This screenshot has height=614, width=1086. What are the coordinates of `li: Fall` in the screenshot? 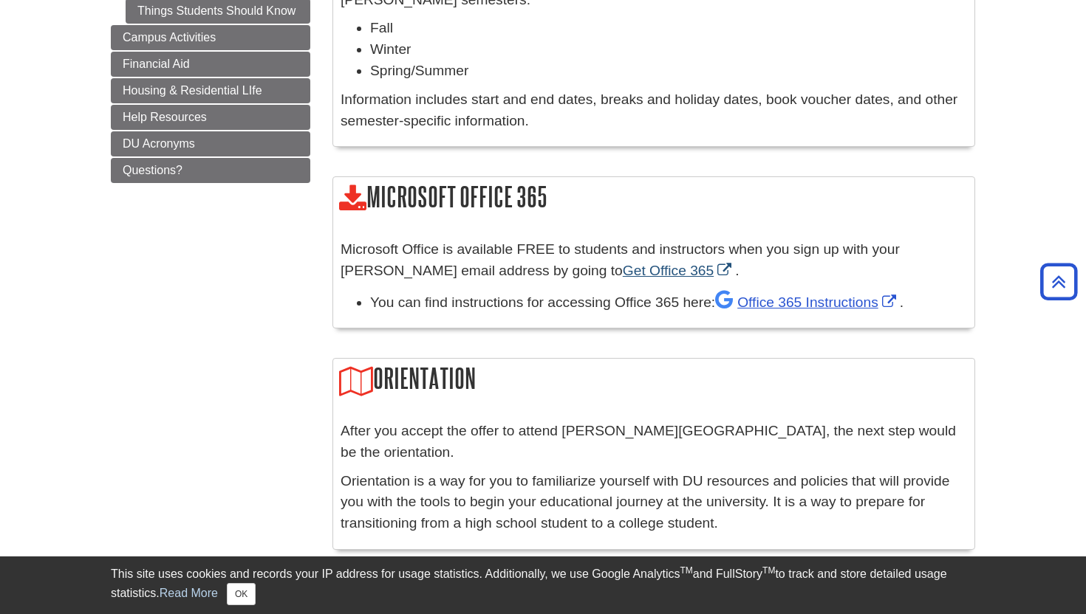 It's located at (668, 28).